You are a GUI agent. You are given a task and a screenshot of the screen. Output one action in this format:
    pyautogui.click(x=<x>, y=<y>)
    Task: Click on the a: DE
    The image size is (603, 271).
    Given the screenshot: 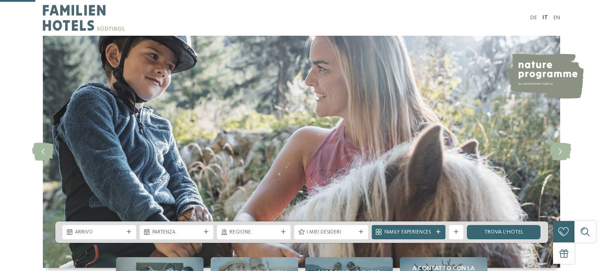 What is the action you would take?
    pyautogui.click(x=534, y=17)
    